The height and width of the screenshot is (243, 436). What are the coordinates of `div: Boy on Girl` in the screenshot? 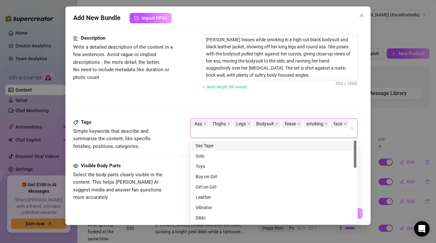 It's located at (274, 177).